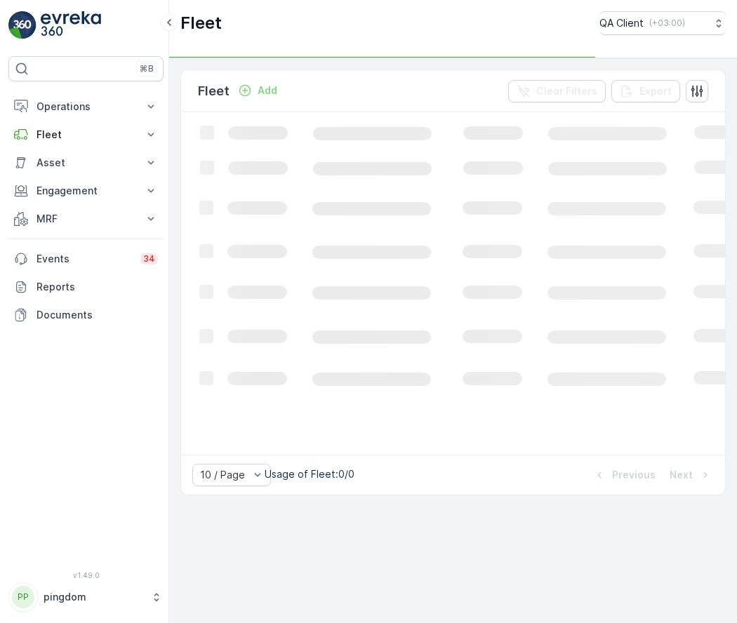 The height and width of the screenshot is (623, 737). What do you see at coordinates (86, 287) in the screenshot?
I see `a: Reports` at bounding box center [86, 287].